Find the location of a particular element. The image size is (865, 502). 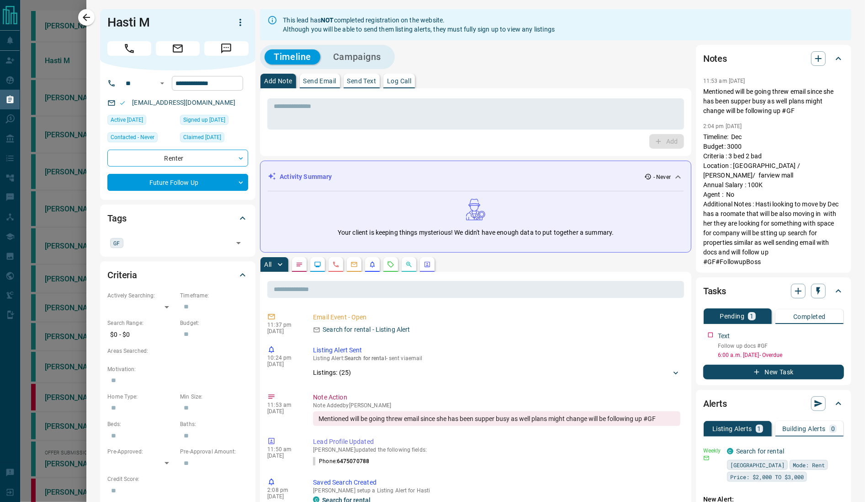

svg: Agent Actions is located at coordinates (427, 264).